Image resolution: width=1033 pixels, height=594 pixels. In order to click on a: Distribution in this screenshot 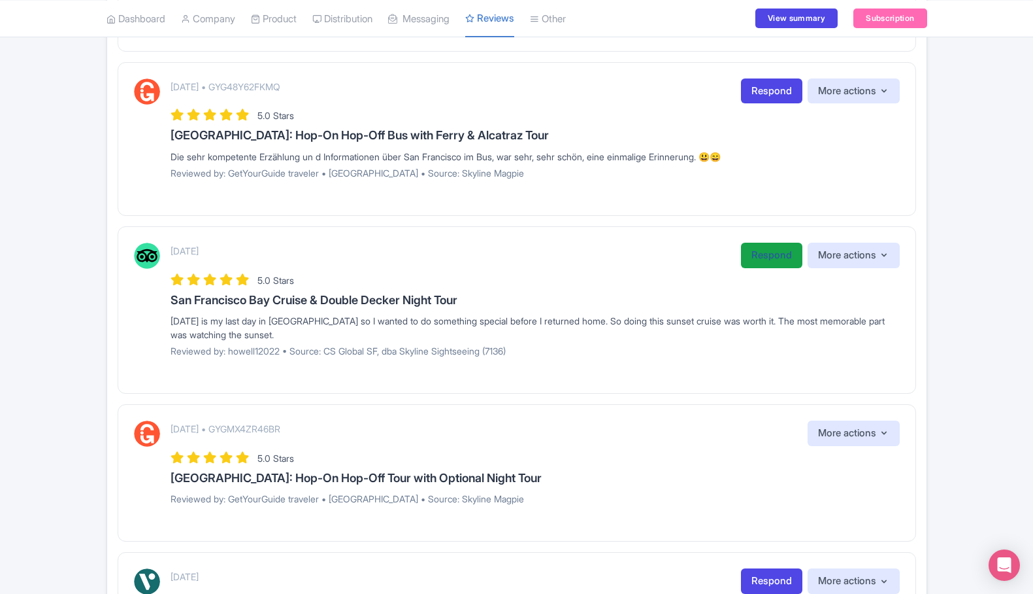, I will do `click(343, 18)`.